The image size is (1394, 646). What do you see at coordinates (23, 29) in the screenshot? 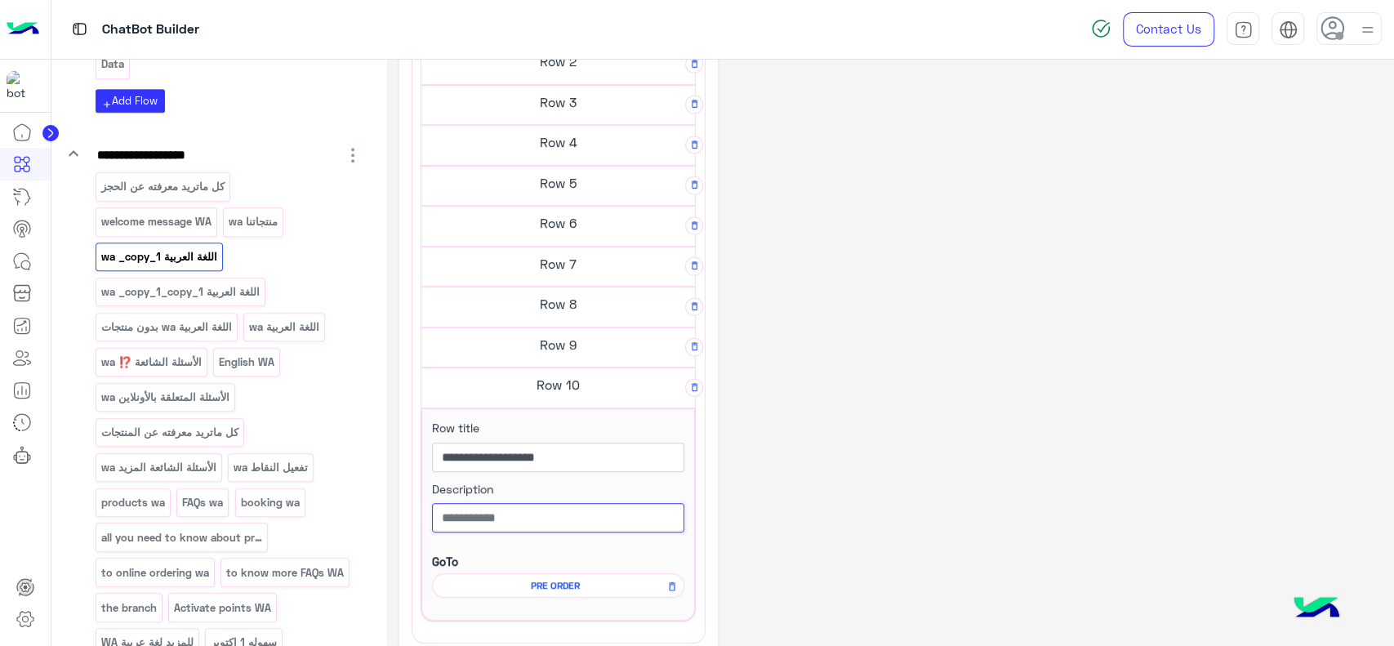
I see `img: Logo` at bounding box center [23, 29].